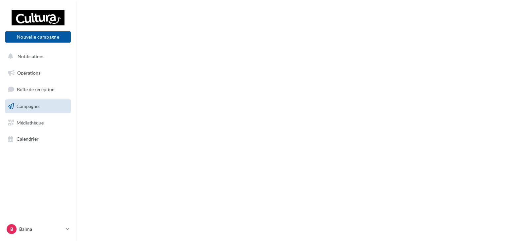 The width and height of the screenshot is (508, 241). What do you see at coordinates (12, 229) in the screenshot?
I see `span: B` at bounding box center [12, 229].